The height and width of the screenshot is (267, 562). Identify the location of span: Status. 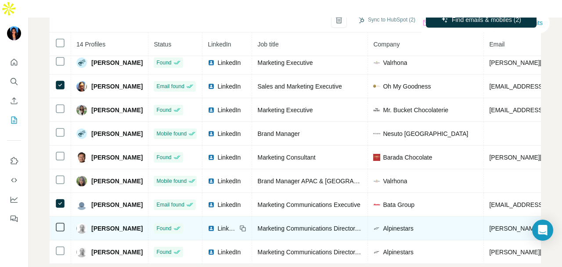
(163, 44).